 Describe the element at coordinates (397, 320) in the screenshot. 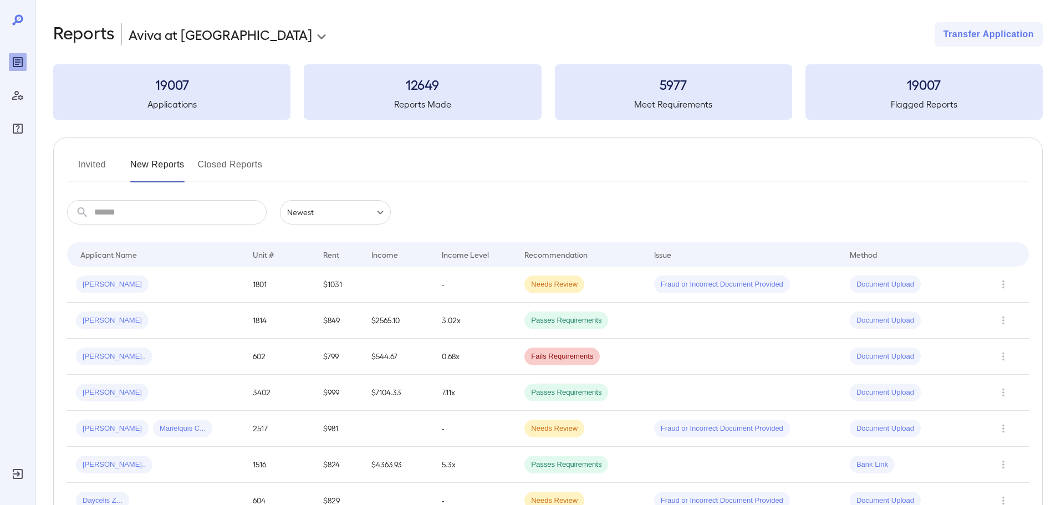

I see `td: $2565.10` at that location.